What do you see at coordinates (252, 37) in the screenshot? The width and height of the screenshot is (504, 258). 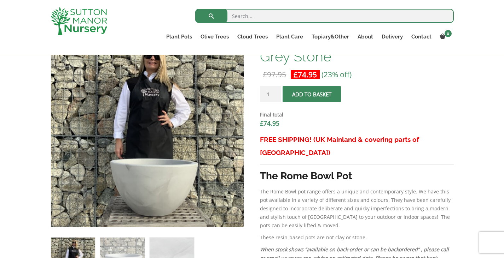 I see `a: Cloud Trees` at bounding box center [252, 37].